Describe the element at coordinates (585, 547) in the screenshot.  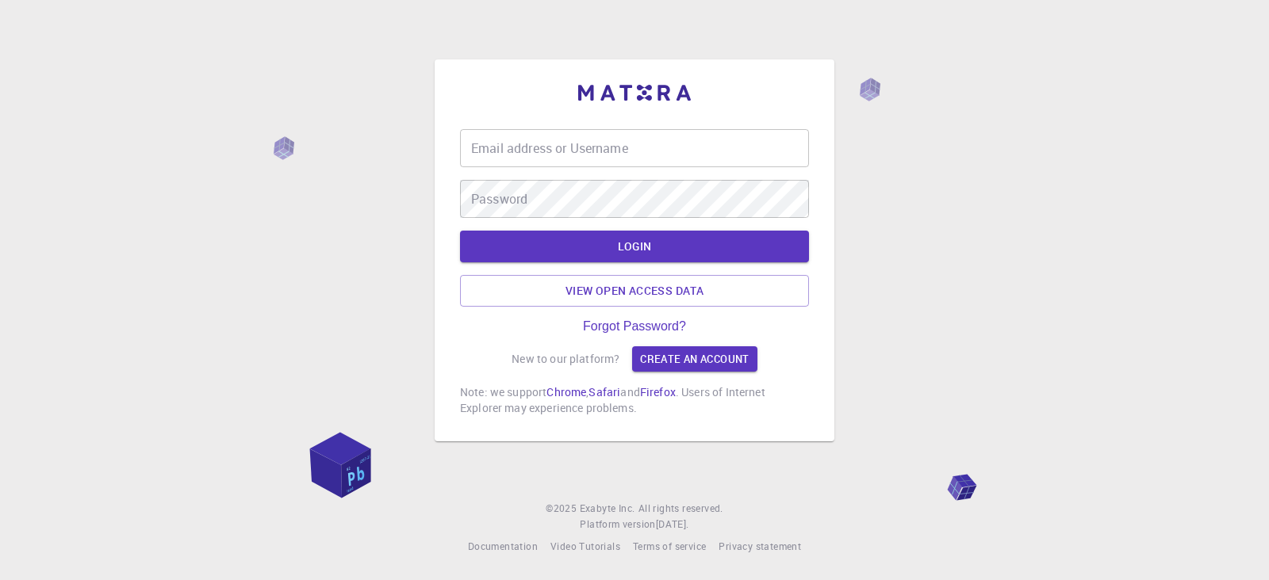
I see `a: Video Tutorials` at that location.